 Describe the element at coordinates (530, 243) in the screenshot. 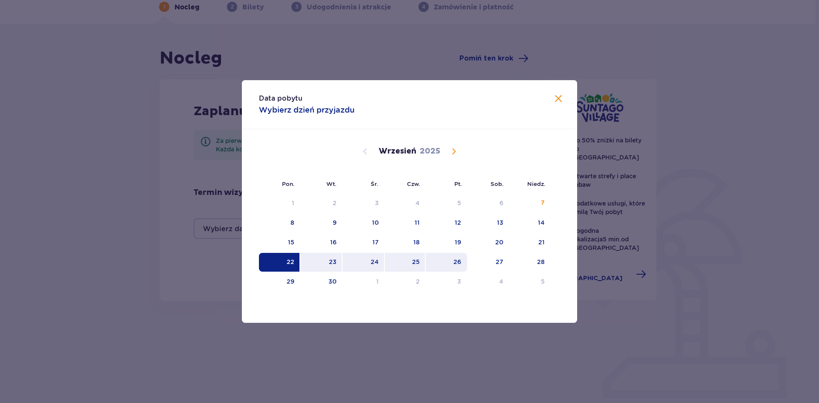

I see `td: Choose niedziela, 21 września 2025 as your check-out date. It’s available.` at that location.